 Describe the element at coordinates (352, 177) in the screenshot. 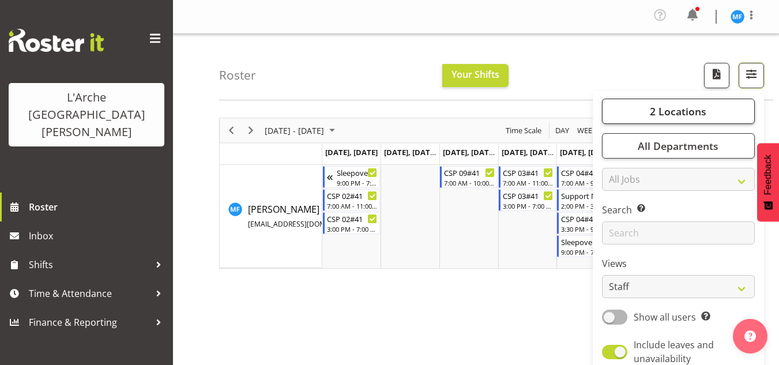

I see `div: Melissa Fry"s event - Sleepover 02#41 Begin From Sunday, August 24, 2025 at 9:00:00 PM GMT+12:00 ...` at that location.